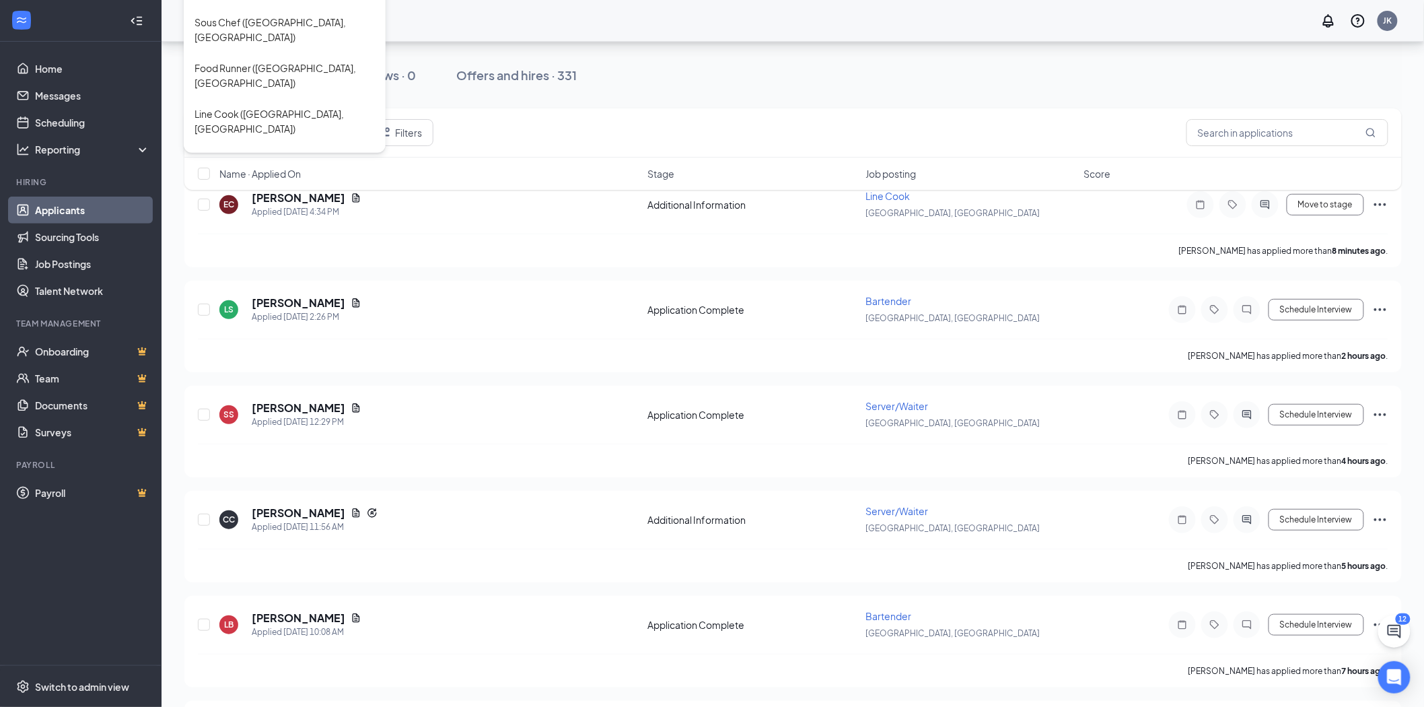 This screenshot has width=1424, height=707. Describe the element at coordinates (1098, 174) in the screenshot. I see `span: Score` at that location.